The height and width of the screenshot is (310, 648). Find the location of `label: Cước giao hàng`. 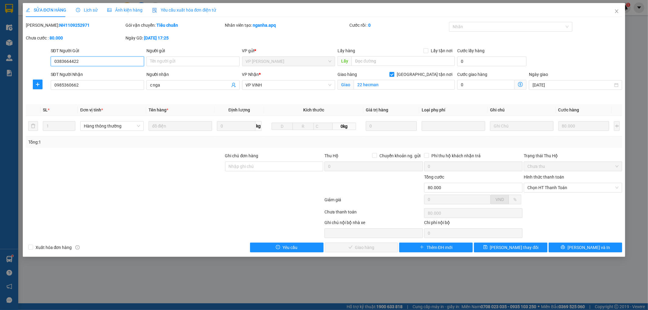

label: Cước giao hàng is located at coordinates (472, 74).